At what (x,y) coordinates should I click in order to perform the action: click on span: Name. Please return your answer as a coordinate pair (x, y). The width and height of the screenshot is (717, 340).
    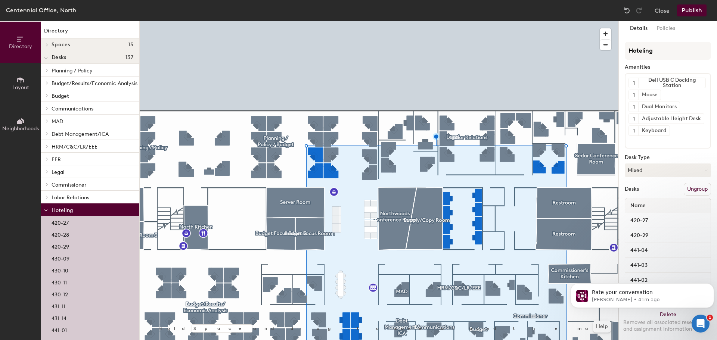
    Looking at the image, I should click on (638, 206).